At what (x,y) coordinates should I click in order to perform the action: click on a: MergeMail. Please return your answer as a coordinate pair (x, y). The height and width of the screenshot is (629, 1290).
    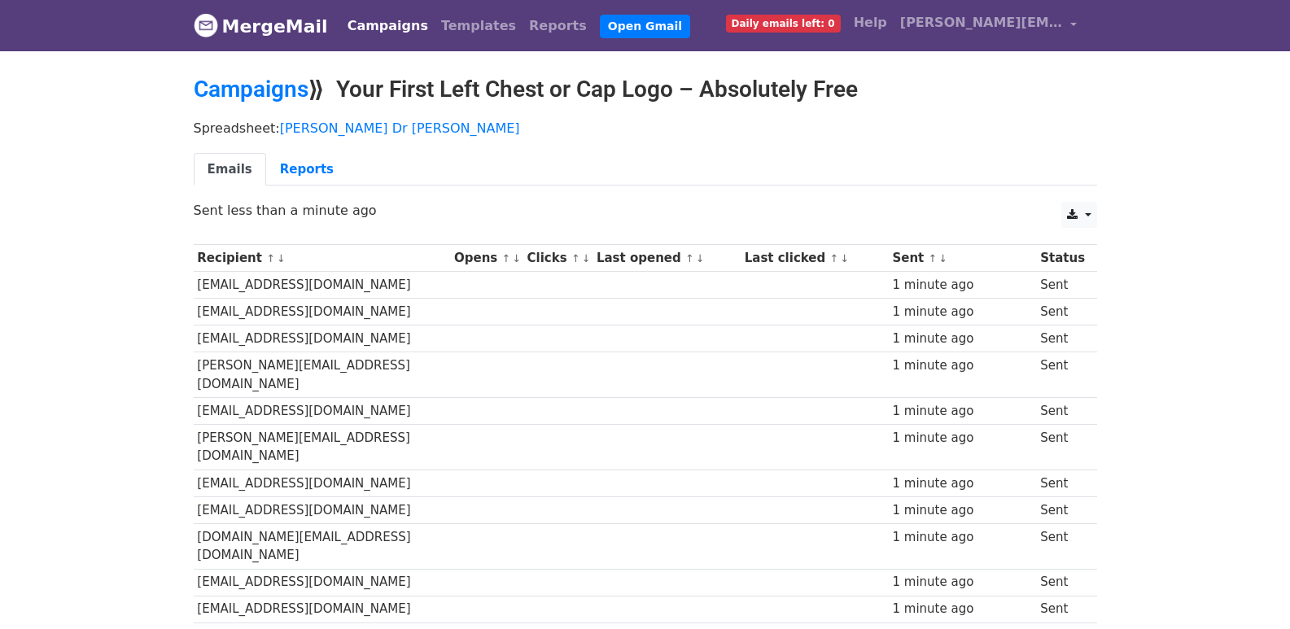
    Looking at the image, I should click on (260, 26).